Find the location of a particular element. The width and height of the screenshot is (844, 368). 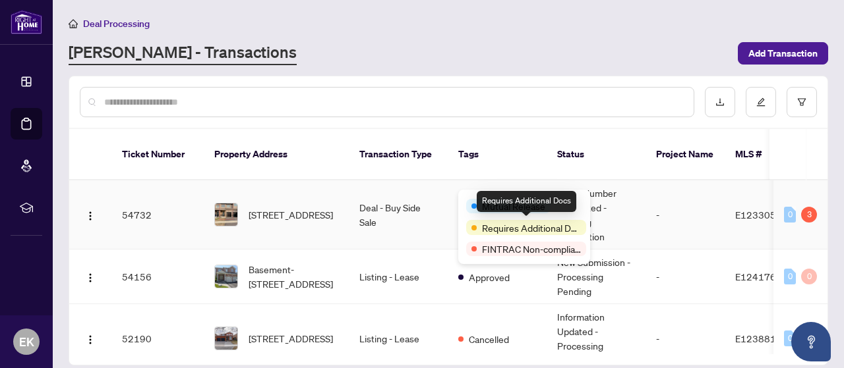

button: edit is located at coordinates (760, 102).